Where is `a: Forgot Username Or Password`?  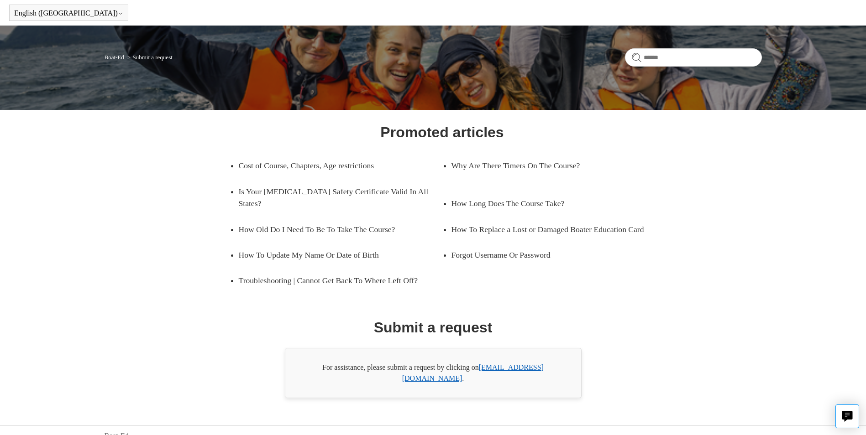
a: Forgot Username Or Password is located at coordinates (546, 255).